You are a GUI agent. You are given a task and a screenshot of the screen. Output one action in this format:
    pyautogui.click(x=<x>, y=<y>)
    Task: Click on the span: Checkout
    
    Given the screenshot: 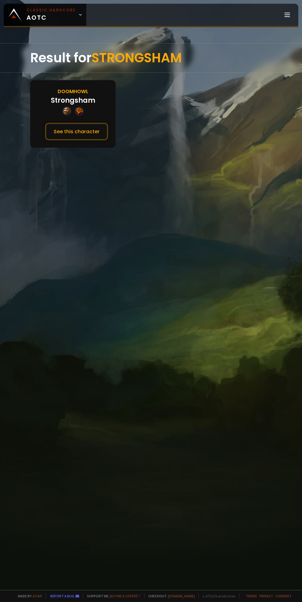 What is the action you would take?
    pyautogui.click(x=170, y=596)
    